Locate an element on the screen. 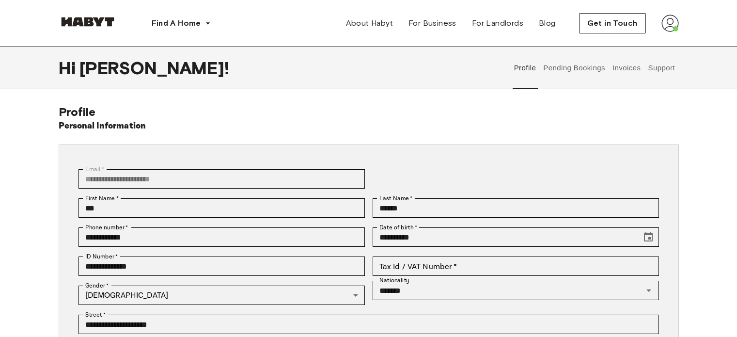 The height and width of the screenshot is (337, 737). img: Habyt is located at coordinates (88, 22).